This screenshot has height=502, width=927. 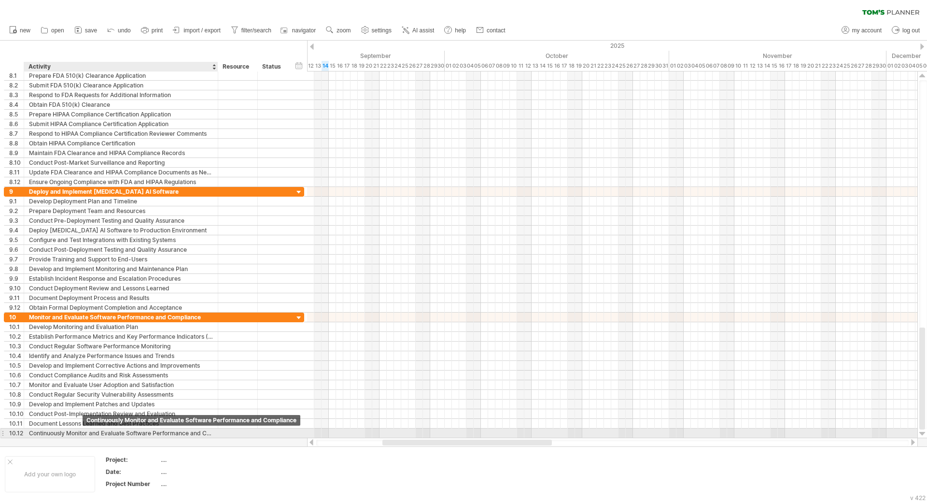 What do you see at coordinates (875, 66) in the screenshot?
I see `div: Saturday, 29 November 2025` at bounding box center [875, 66].